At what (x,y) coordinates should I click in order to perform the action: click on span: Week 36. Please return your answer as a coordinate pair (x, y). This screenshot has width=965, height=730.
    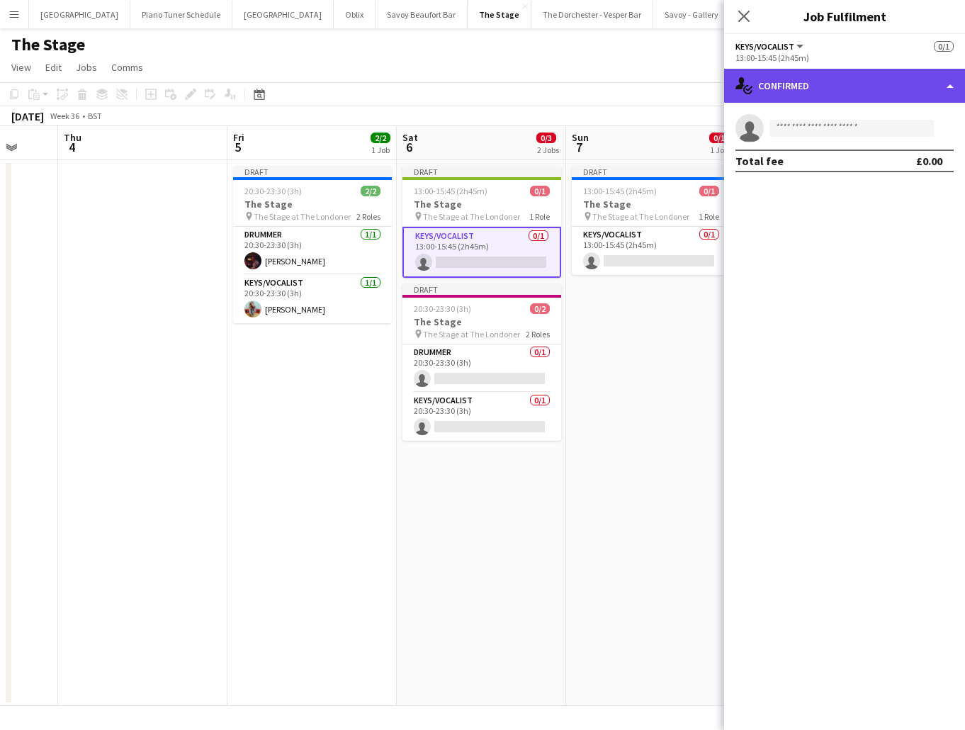
    Looking at the image, I should click on (64, 116).